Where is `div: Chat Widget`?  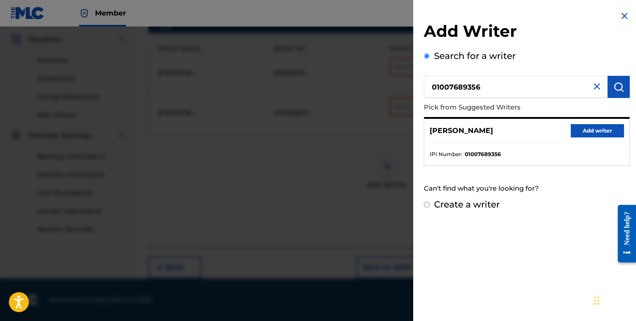 div: Chat Widget is located at coordinates (614, 300).